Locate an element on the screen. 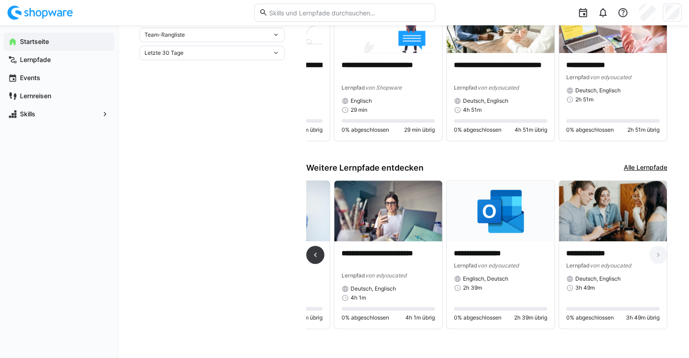  span: Englisch, Deutsch is located at coordinates (485, 279).